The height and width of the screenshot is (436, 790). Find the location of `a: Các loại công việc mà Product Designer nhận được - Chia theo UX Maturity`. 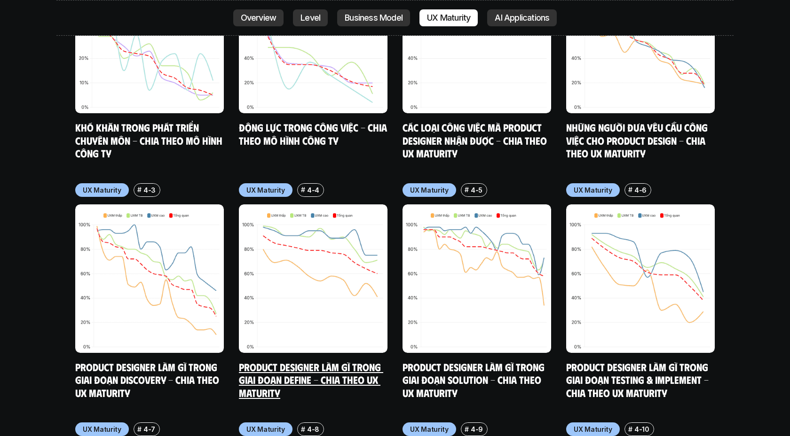

a: Các loại công việc mà Product Designer nhận được - Chia theo UX Maturity is located at coordinates (476, 140).